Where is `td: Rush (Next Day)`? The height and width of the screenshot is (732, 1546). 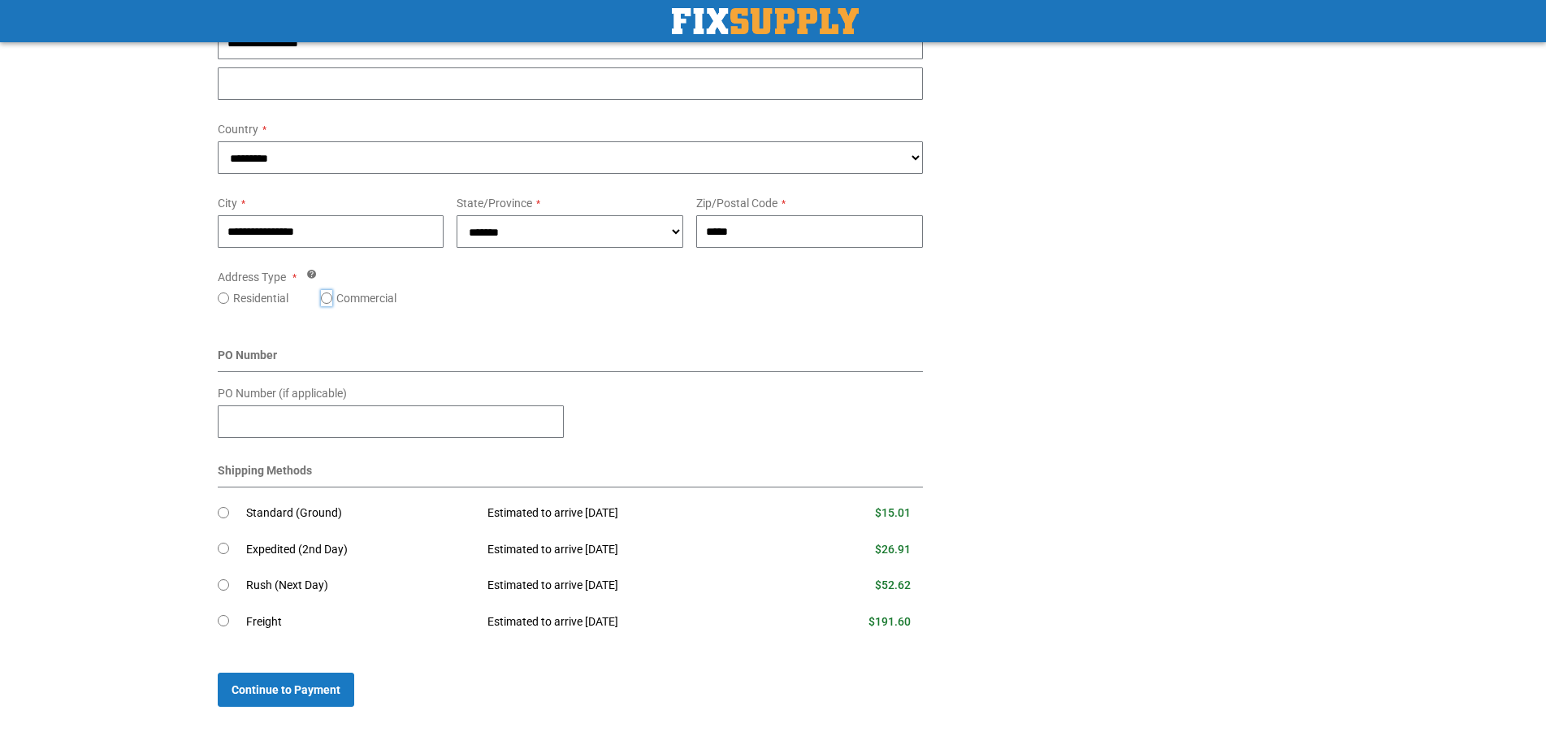
td: Rush (Next Day) is located at coordinates (361, 586).